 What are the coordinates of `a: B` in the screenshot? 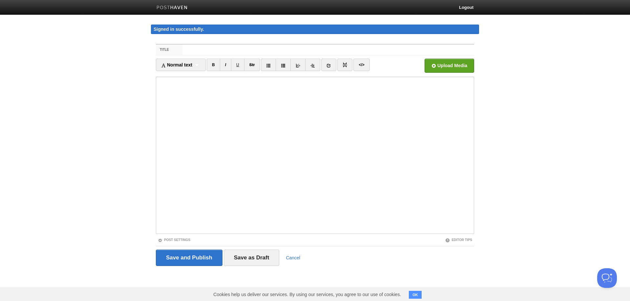 It's located at (213, 65).